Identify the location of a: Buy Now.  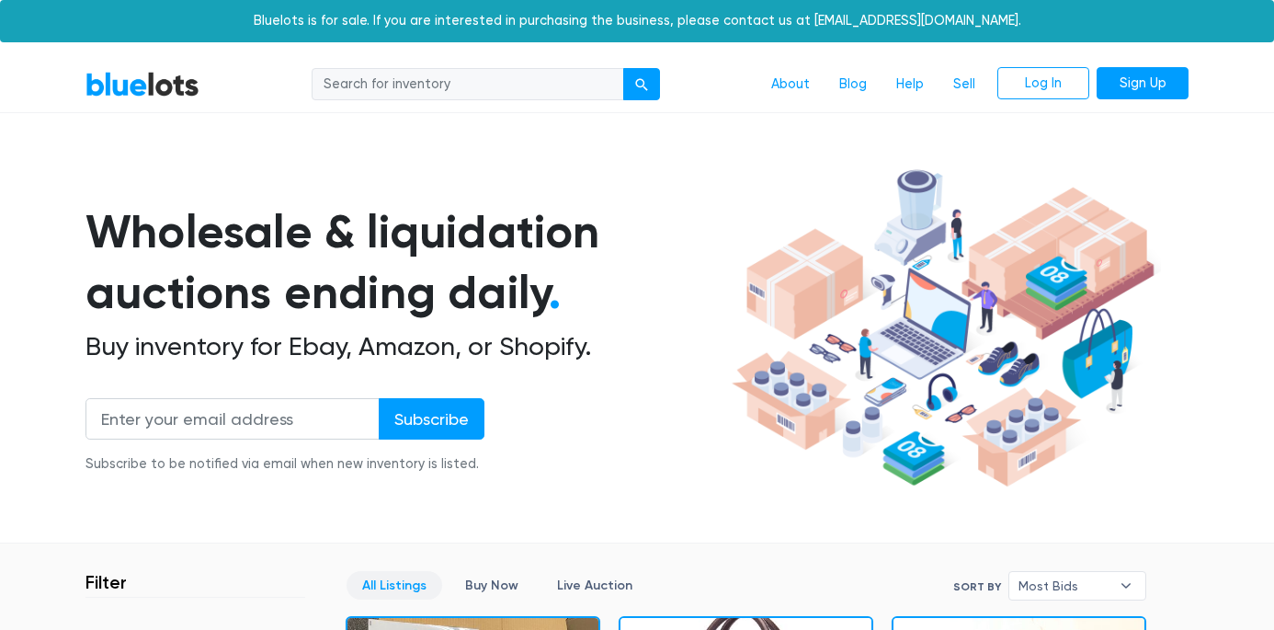
(492, 585).